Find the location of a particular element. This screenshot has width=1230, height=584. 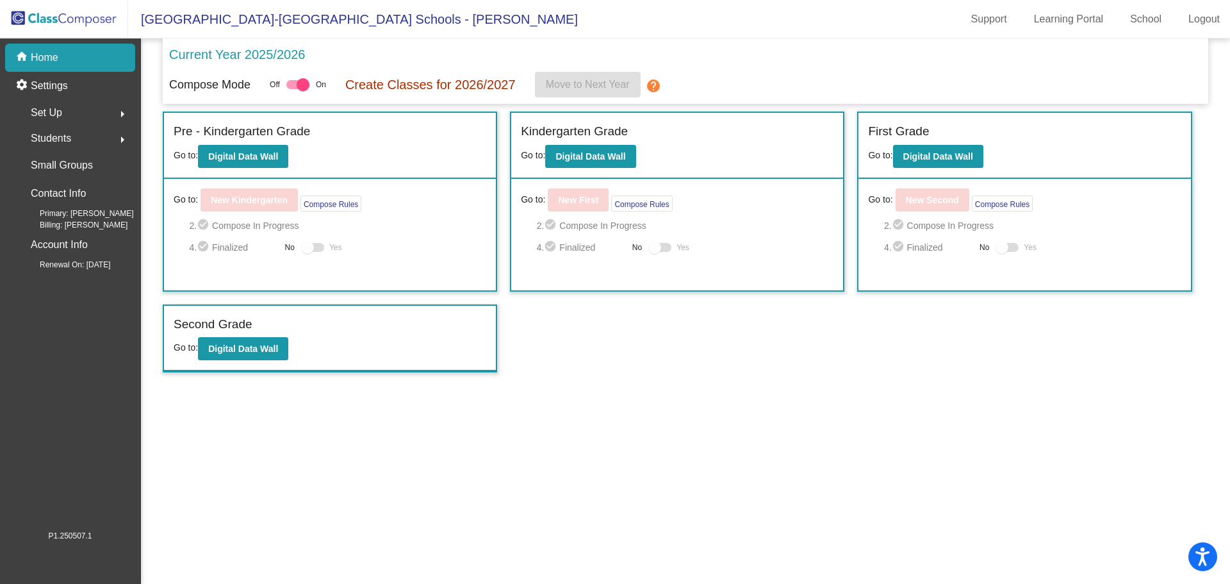

span: Off is located at coordinates (275, 85).